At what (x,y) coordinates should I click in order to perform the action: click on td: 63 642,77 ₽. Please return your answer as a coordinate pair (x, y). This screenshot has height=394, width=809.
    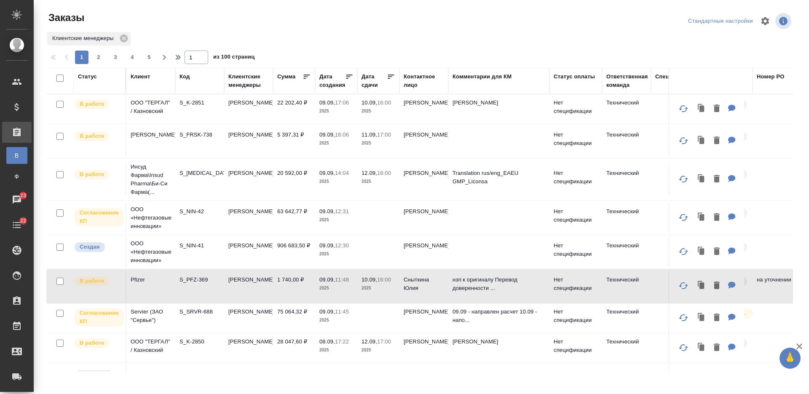
    Looking at the image, I should click on (294, 218).